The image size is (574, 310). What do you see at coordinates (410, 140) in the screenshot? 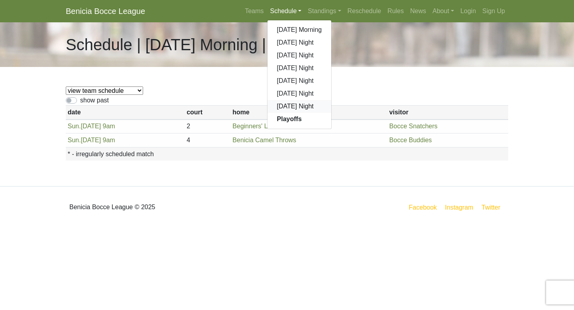
I see `a: Bocce Buddies` at bounding box center [410, 140].